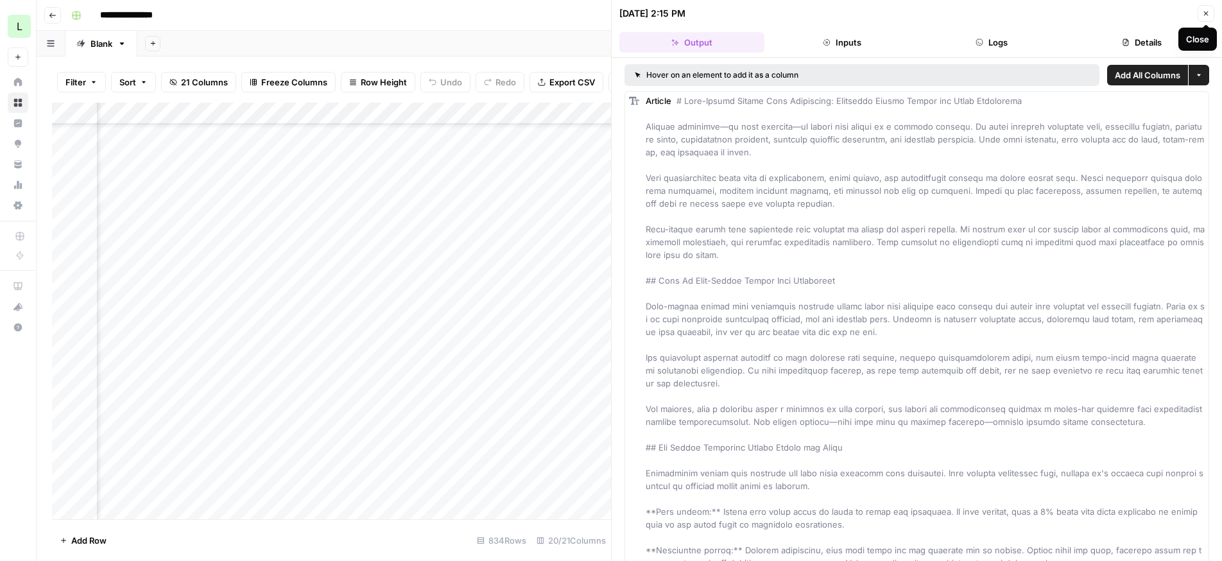 This screenshot has height=561, width=1222. Describe the element at coordinates (83, 540) in the screenshot. I see `button: Add Row` at that location.